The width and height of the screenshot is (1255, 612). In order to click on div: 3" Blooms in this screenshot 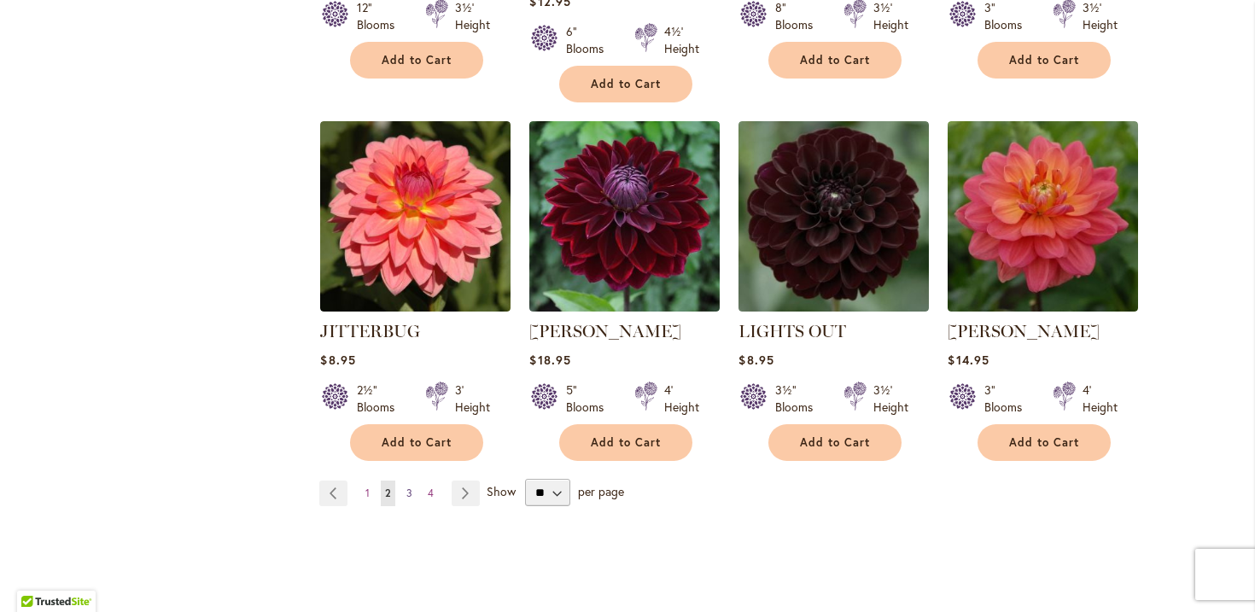, I will do `click(1009, 399)`.